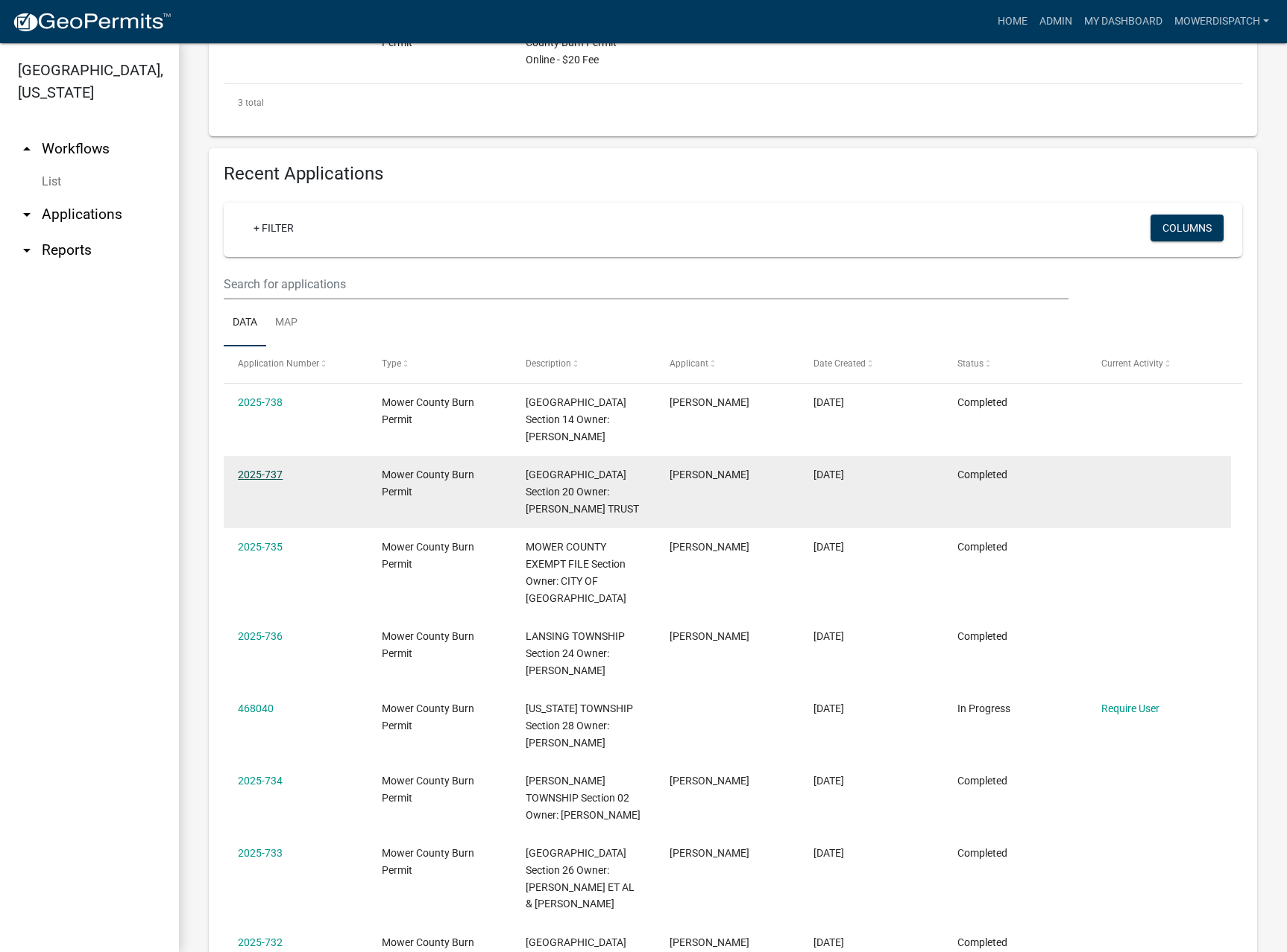 The image size is (1287, 952). Describe the element at coordinates (1123, 21) in the screenshot. I see `a: My Dashboard` at that location.